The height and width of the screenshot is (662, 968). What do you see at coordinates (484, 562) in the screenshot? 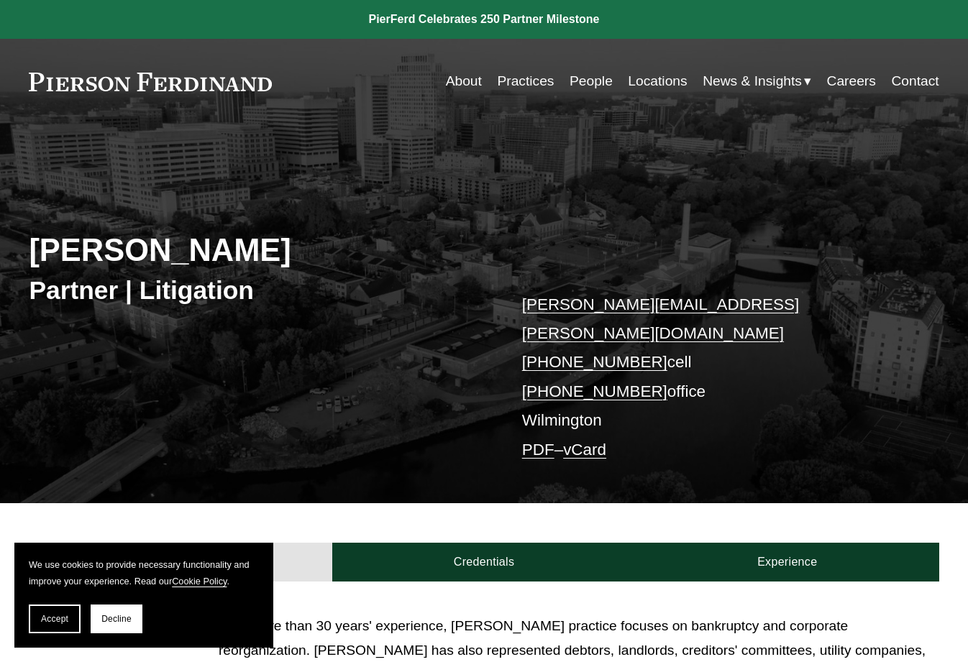
I see `a: Credentials` at bounding box center [484, 562].